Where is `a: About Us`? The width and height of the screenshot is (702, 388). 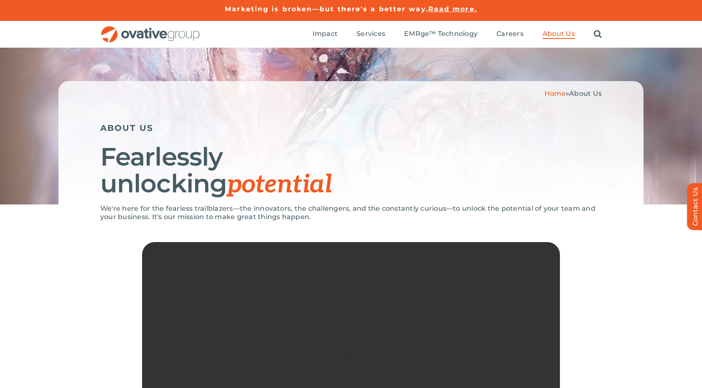
a: About Us is located at coordinates (559, 34).